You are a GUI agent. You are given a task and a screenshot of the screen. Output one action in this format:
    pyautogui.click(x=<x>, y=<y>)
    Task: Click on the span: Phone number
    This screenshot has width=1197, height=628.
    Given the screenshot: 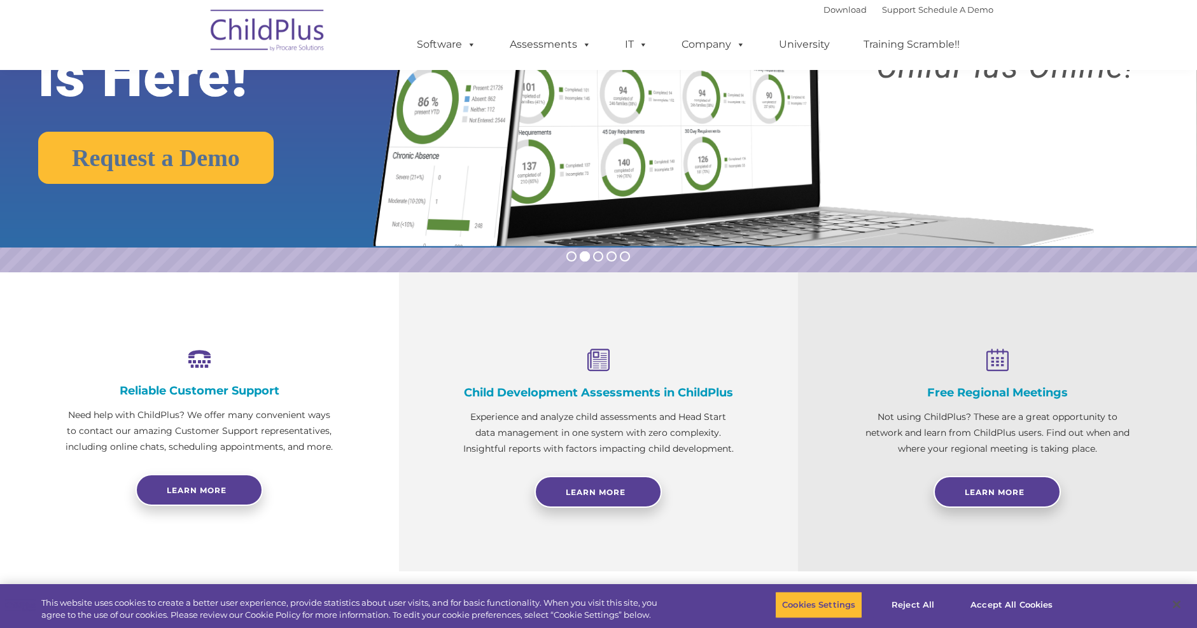 What is the action you would take?
    pyautogui.click(x=204, y=141)
    